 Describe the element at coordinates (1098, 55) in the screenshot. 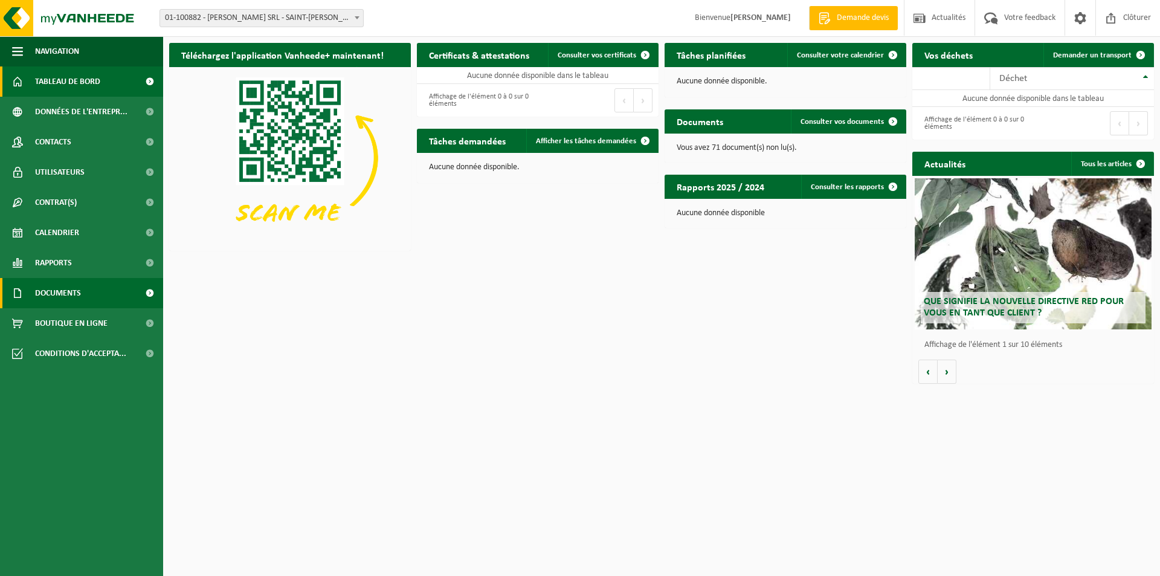

I see `a: Demander un transport` at that location.